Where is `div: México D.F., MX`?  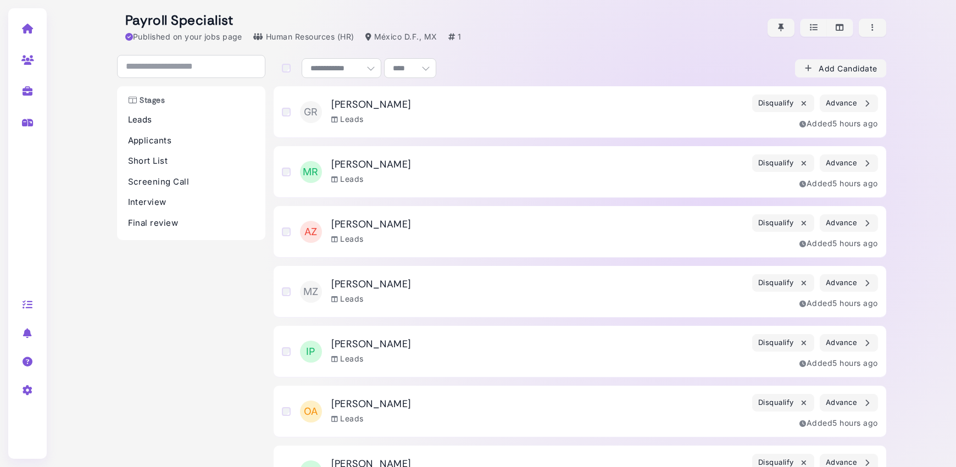 div: México D.F., MX is located at coordinates (401, 36).